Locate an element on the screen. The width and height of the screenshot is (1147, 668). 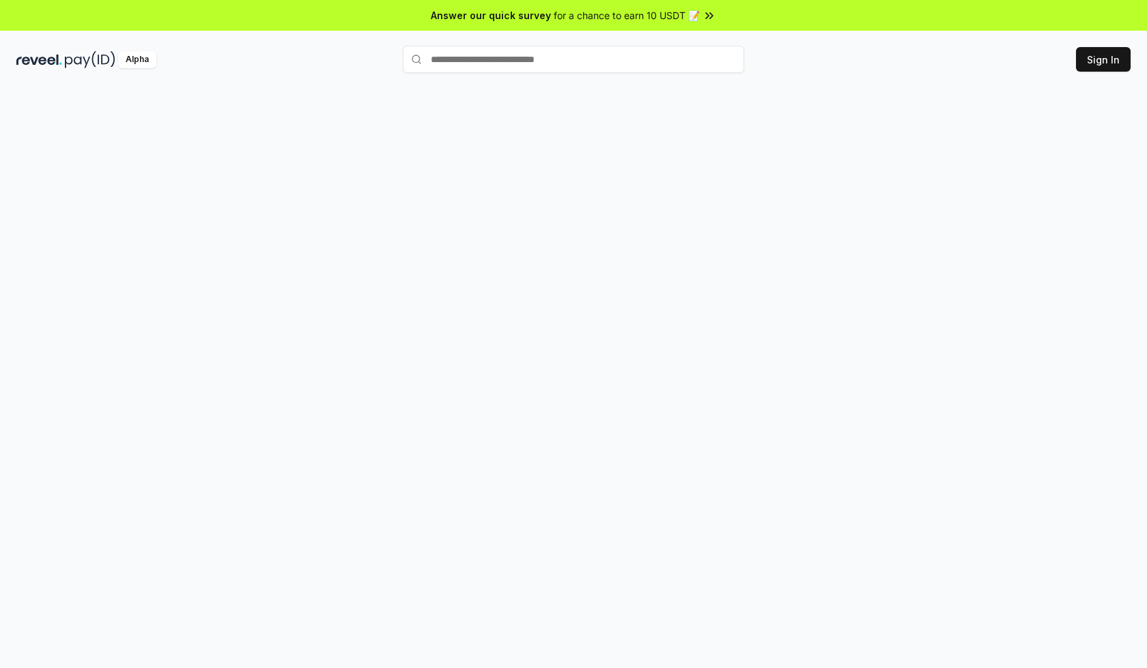
img: reveel_dark is located at coordinates (39, 59).